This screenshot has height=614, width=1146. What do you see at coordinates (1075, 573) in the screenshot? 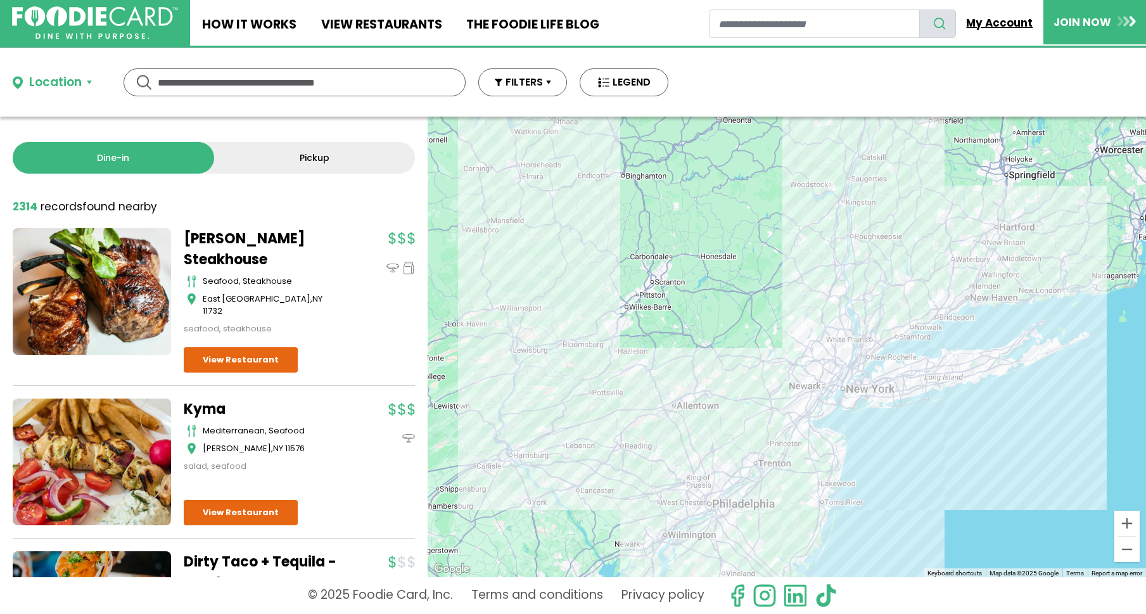
I see `a: Terms` at bounding box center [1075, 573].